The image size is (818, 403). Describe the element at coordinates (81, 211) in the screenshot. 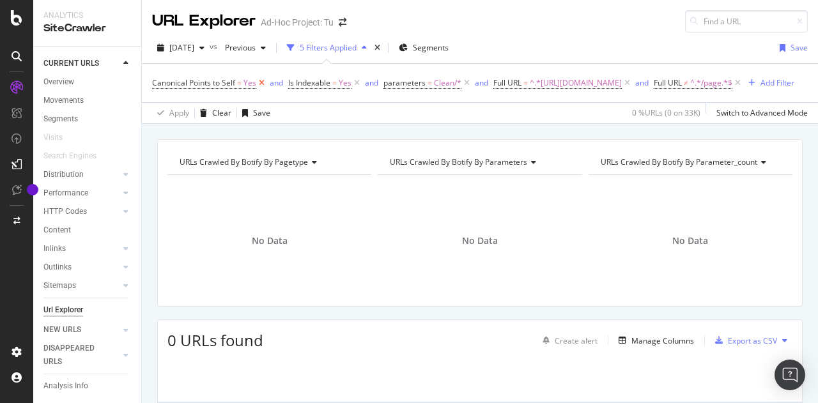

I see `a: HTTP Codes` at that location.